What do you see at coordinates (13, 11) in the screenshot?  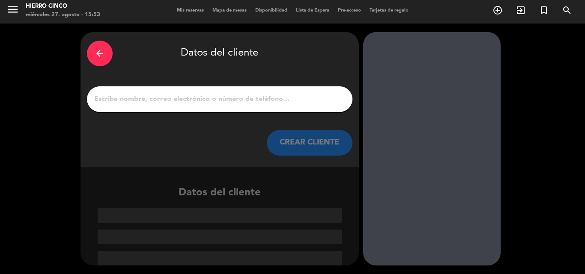 I see `button: menu` at bounding box center [13, 11].